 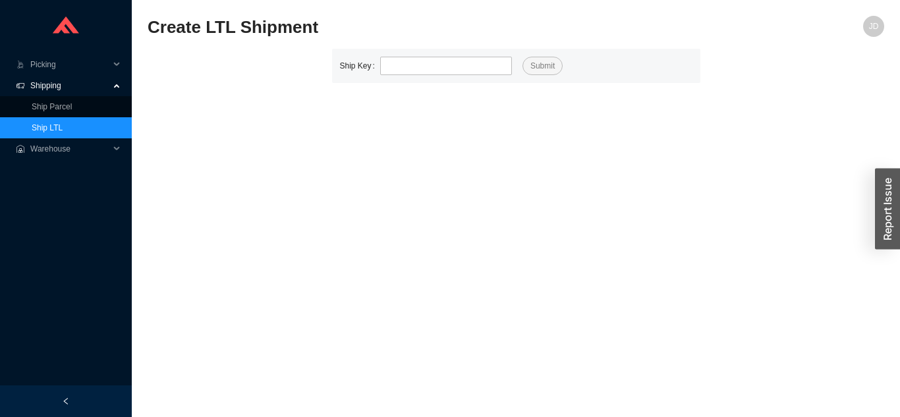 What do you see at coordinates (70, 86) in the screenshot?
I see `span: Shipping` at bounding box center [70, 86].